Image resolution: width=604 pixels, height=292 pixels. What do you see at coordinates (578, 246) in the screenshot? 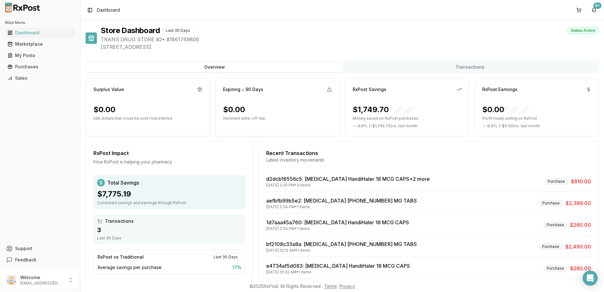
I see `span: $2,490.00` at bounding box center [578, 246].